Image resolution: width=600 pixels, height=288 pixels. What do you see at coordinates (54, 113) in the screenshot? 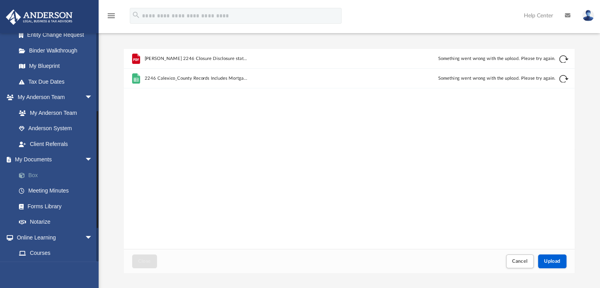
I see `a: My Anderson Team` at bounding box center [54, 113].